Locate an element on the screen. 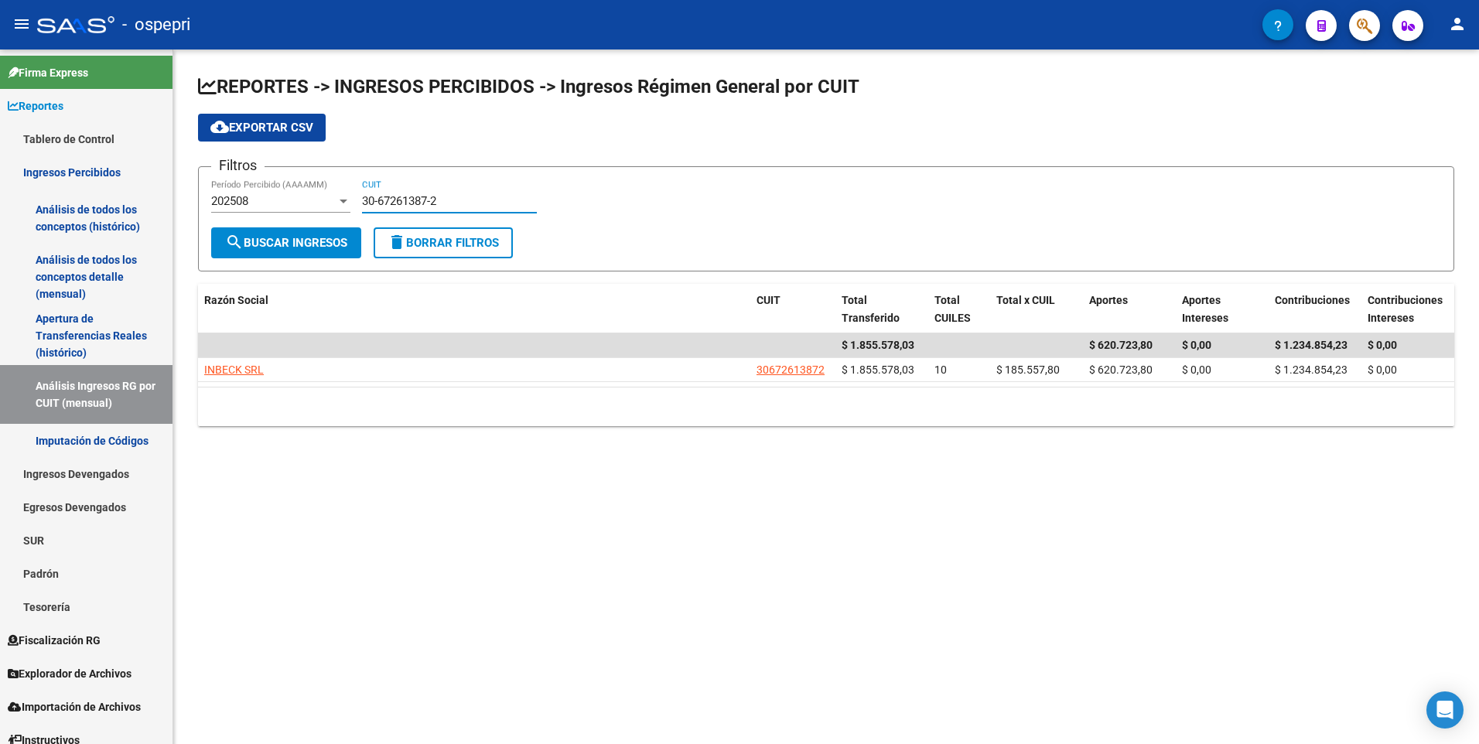 This screenshot has width=1479, height=744. datatable-header-cell: Total CUILES is located at coordinates (959, 309).